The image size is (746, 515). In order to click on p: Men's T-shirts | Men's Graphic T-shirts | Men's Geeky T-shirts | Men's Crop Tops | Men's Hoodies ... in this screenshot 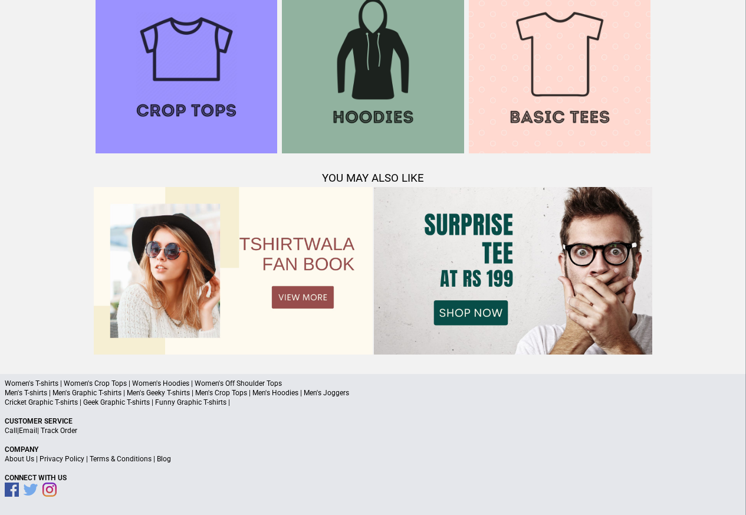, I will do `click(373, 393)`.